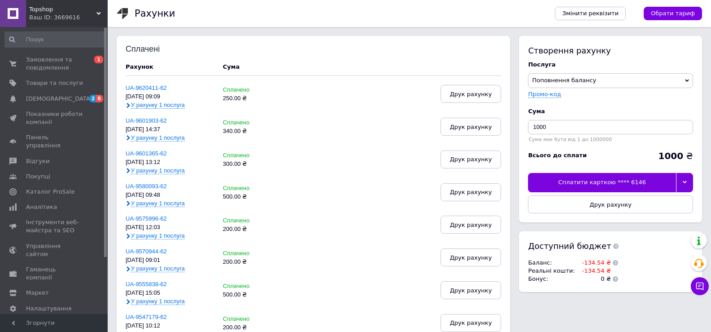 This screenshot has width=711, height=332. What do you see at coordinates (557, 155) in the screenshot?
I see `div: Всього до сплати` at bounding box center [557, 155].